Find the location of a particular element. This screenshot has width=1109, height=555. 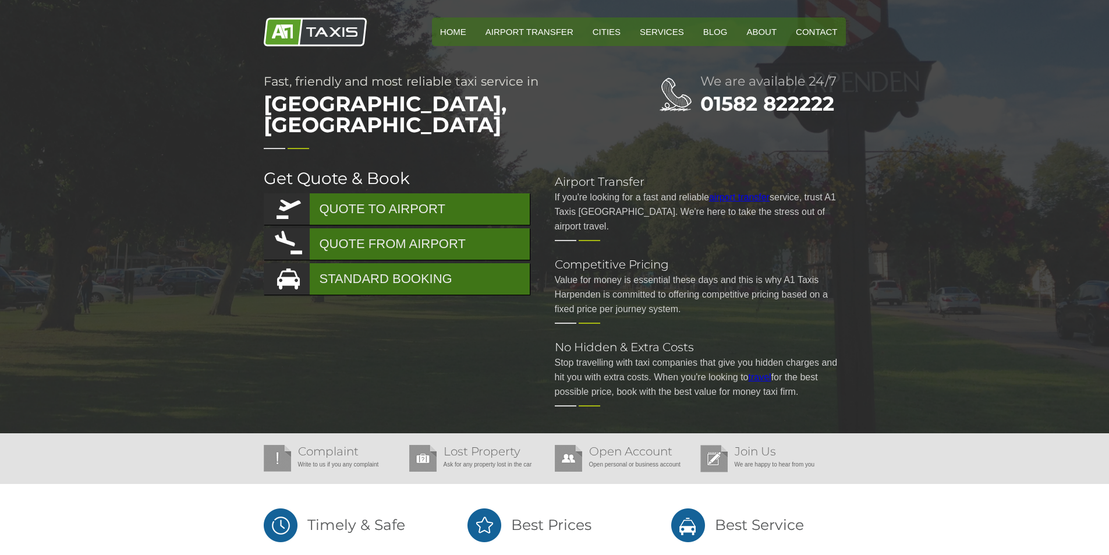

h2: Best Prices is located at coordinates (555, 525).